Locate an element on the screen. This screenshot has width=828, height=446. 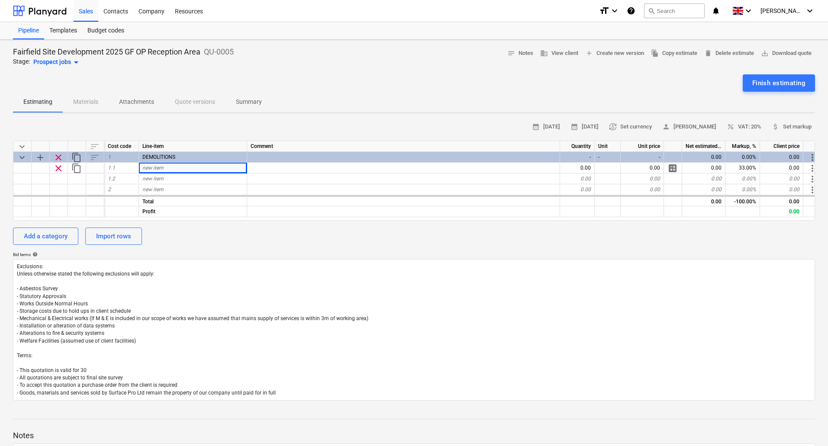
div: Prospect jobs is located at coordinates (57, 62).